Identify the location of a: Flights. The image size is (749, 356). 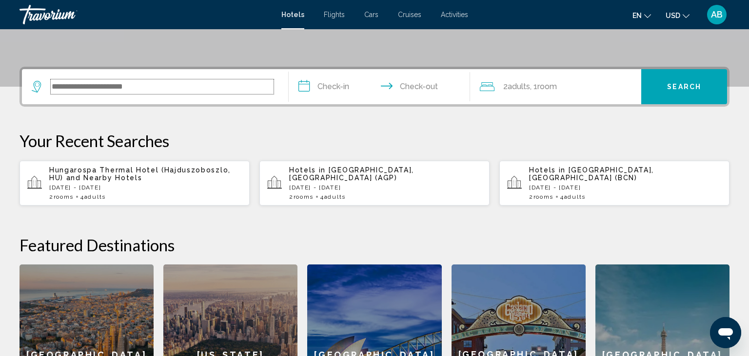
(334, 15).